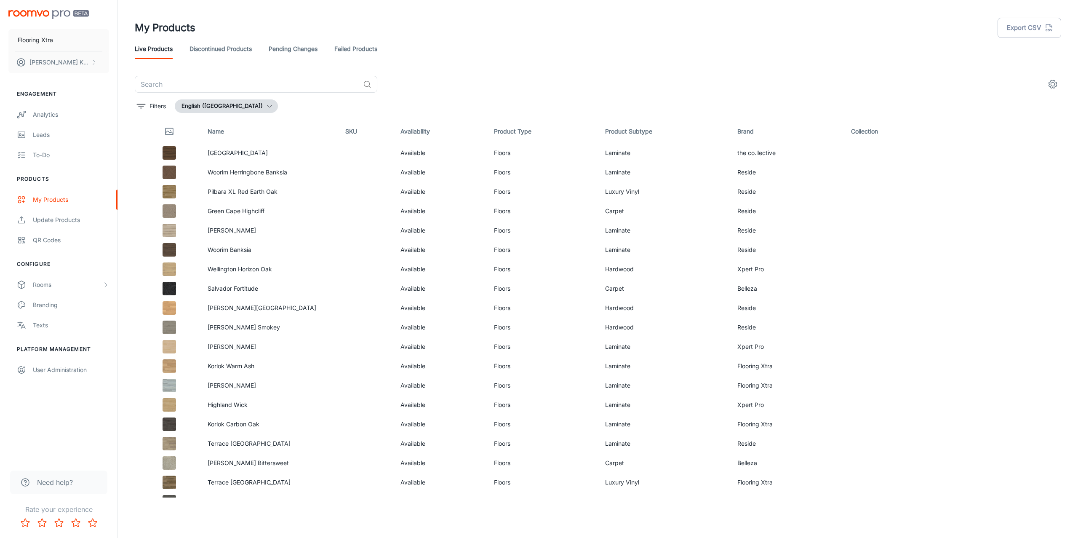 The image size is (1078, 538). What do you see at coordinates (93, 523) in the screenshot?
I see `button: Rate 5 star` at bounding box center [93, 523].